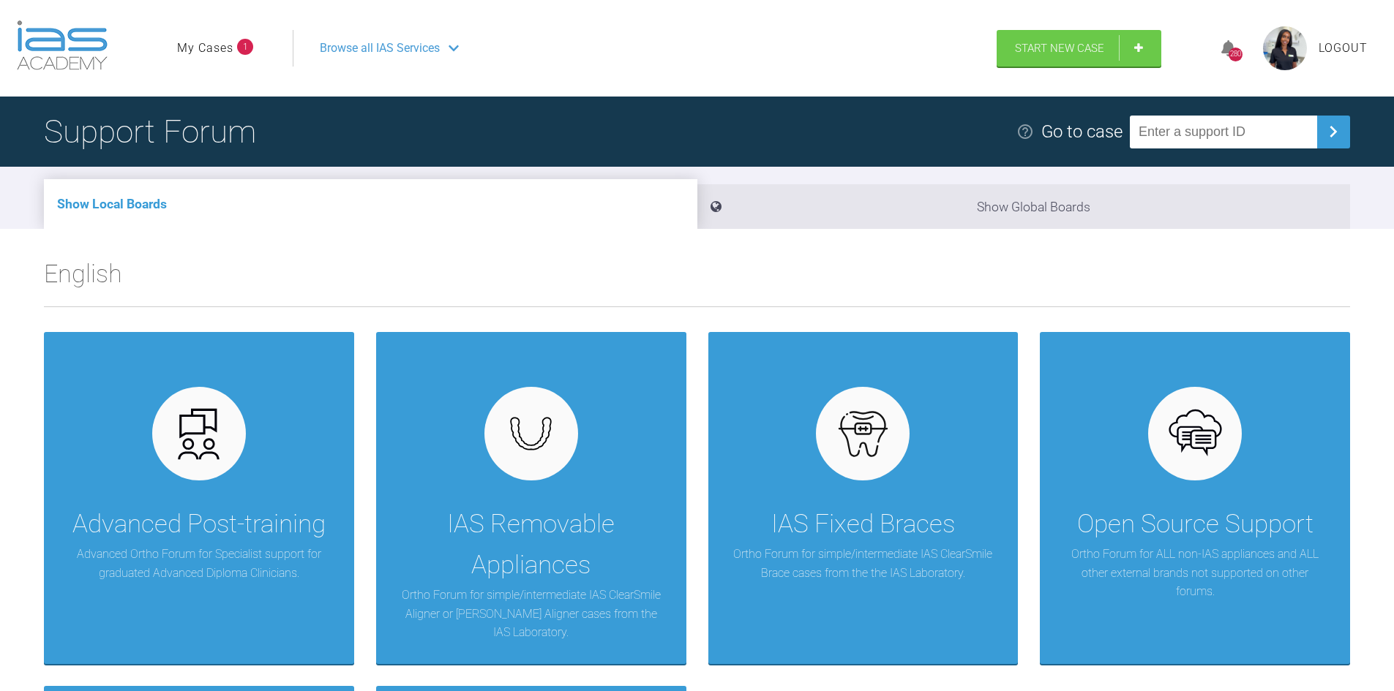 The width and height of the screenshot is (1394, 691). Describe the element at coordinates (199, 563) in the screenshot. I see `p: Advanced Ortho Forum for Specialist support for graduated Advanced Diploma Clinicians.` at that location.